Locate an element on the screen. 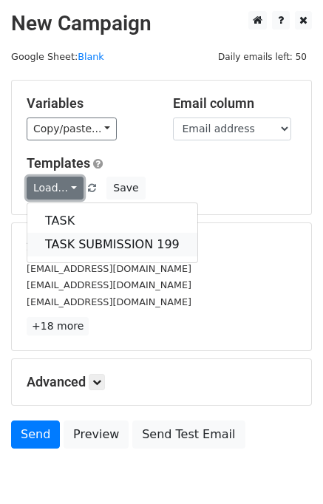 The height and width of the screenshot is (504, 323). a: Preview is located at coordinates (96, 434).